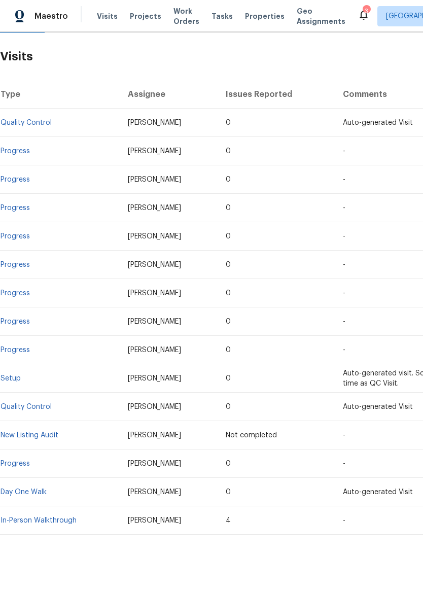  Describe the element at coordinates (228, 521) in the screenshot. I see `span: 4` at that location.